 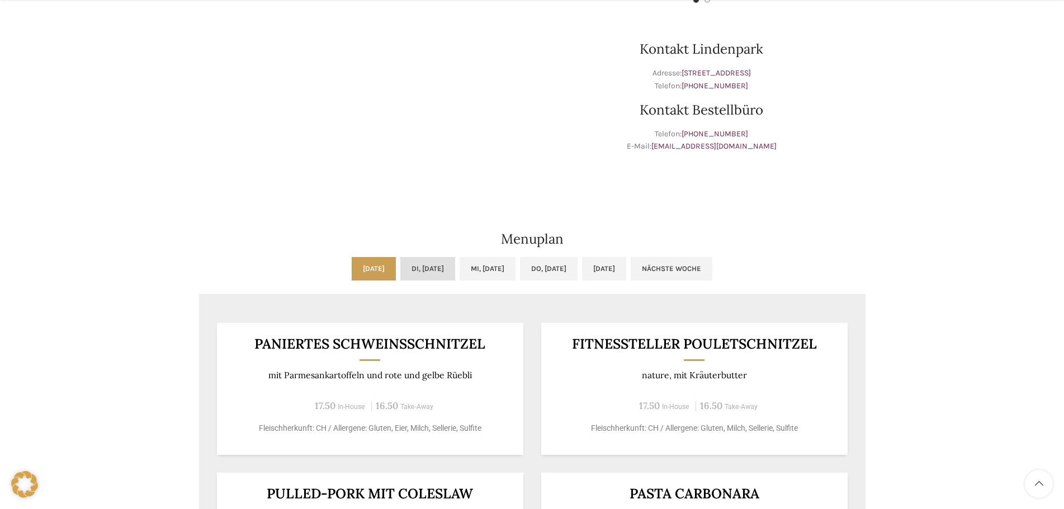 What do you see at coordinates (370, 428) in the screenshot?
I see `p: Fleischherkunft: CH / Allergene: Gluten, Eier, Milch, Sellerie, Sulfite` at bounding box center [370, 428].